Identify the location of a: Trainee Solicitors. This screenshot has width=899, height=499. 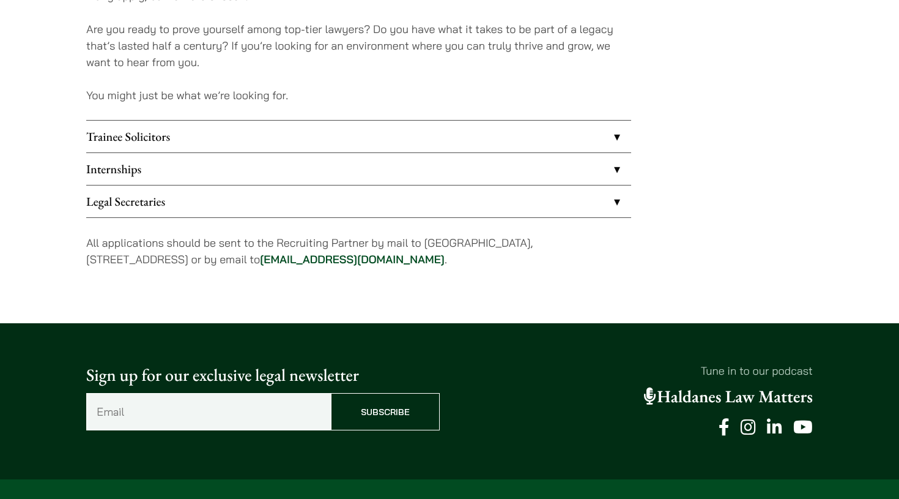
(359, 136).